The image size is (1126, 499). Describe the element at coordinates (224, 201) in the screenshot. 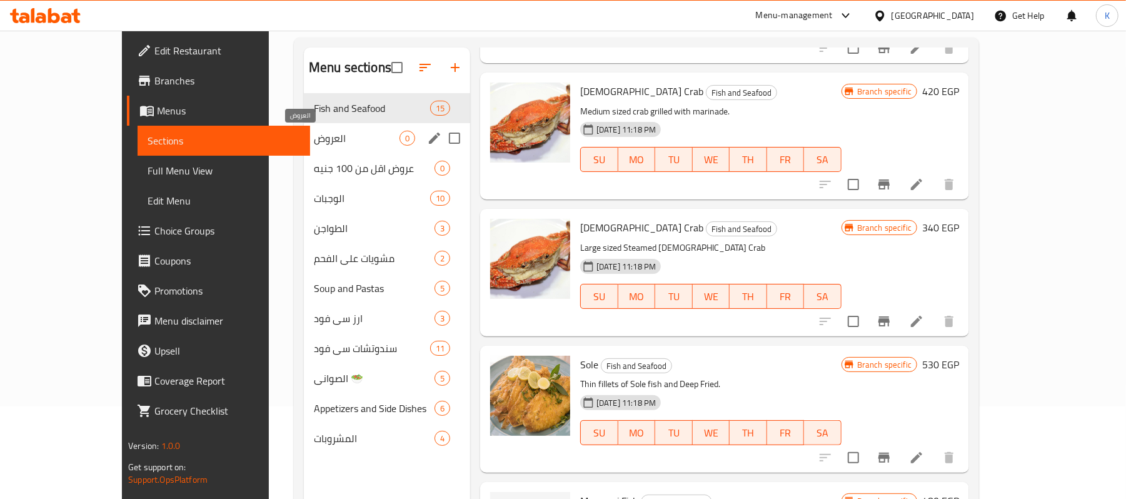

I see `span: Edit Menu` at that location.